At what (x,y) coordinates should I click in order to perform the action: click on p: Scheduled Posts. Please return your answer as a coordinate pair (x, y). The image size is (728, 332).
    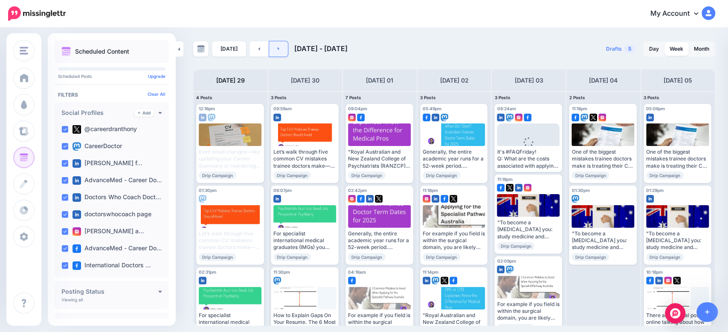
    Looking at the image, I should click on (112, 76).